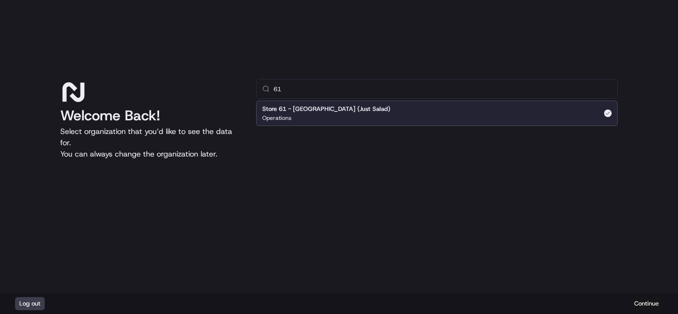 This screenshot has width=678, height=314. I want to click on input: Type to search..., so click(442, 89).